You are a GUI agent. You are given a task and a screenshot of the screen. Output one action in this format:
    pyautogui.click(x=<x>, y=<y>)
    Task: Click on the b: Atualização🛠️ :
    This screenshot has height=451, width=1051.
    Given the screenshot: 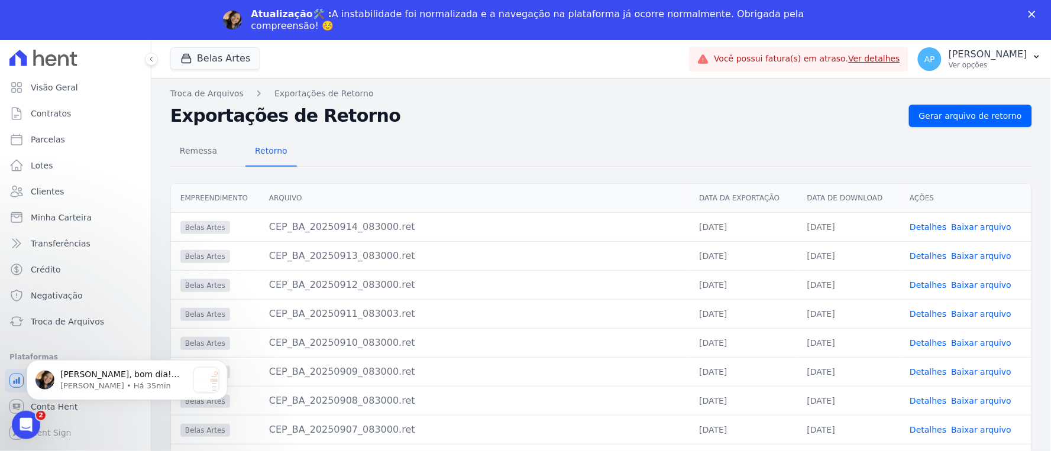 What is the action you would take?
    pyautogui.click(x=291, y=14)
    